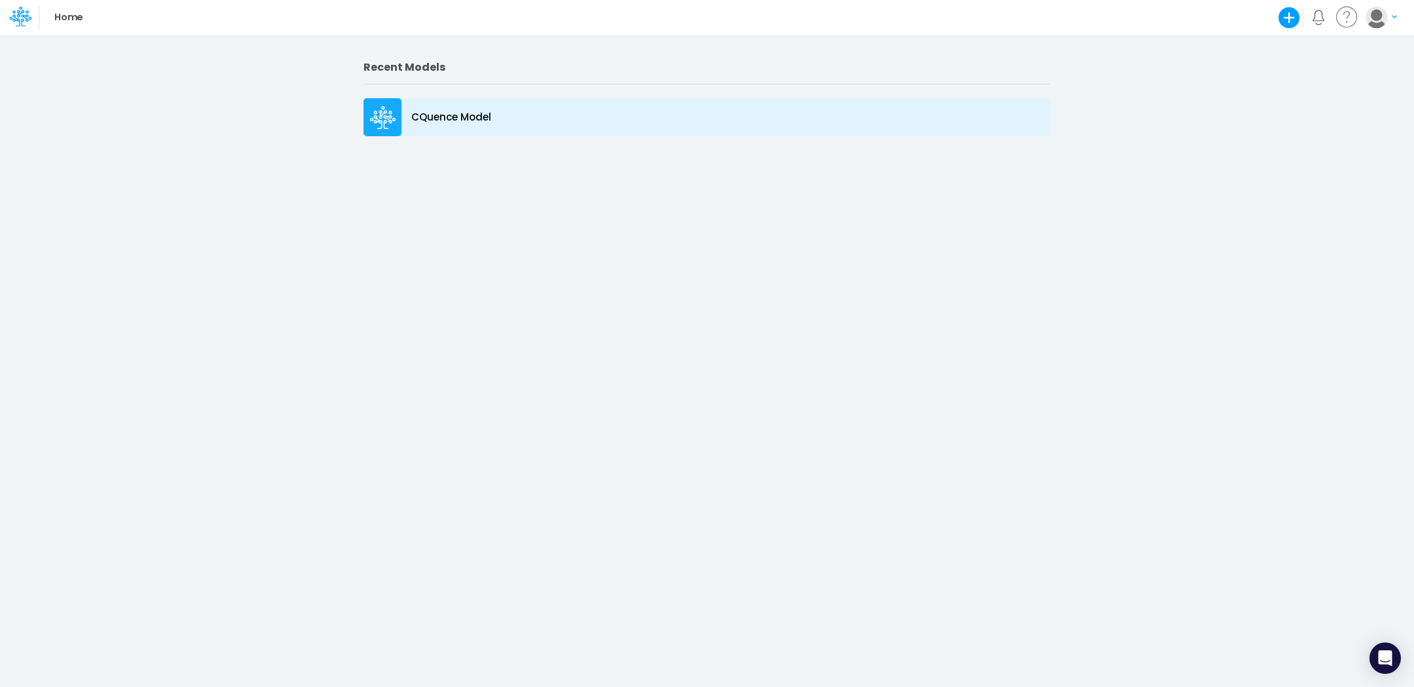 The image size is (1414, 687). Describe the element at coordinates (707, 117) in the screenshot. I see `a: CQuence Model` at that location.